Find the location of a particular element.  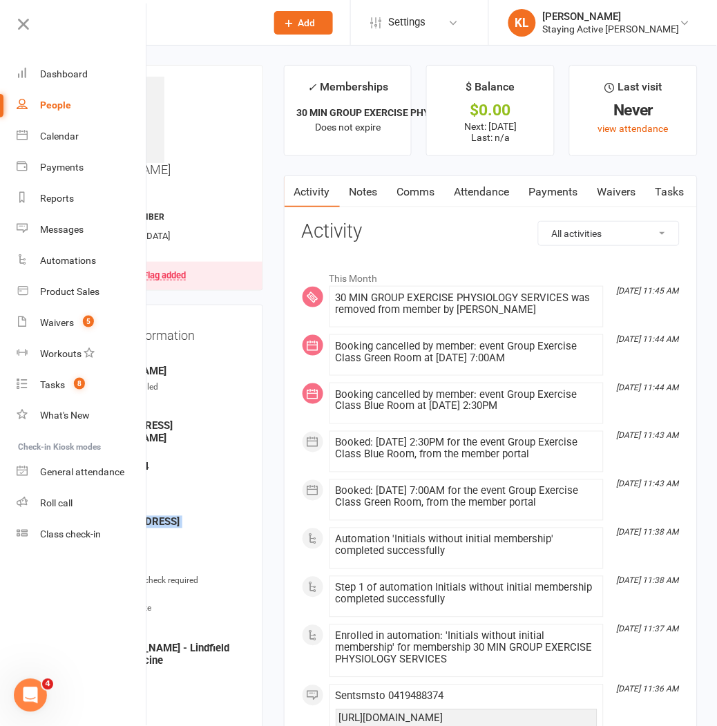

a: Roll call is located at coordinates (82, 504).